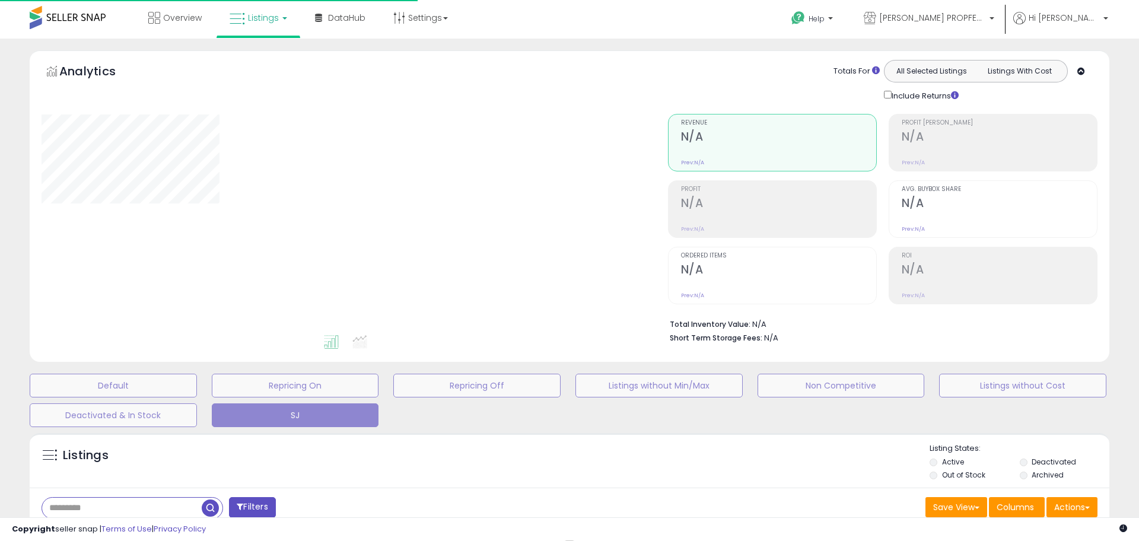 The width and height of the screenshot is (1139, 541). What do you see at coordinates (999, 189) in the screenshot?
I see `span: Avg. Buybox Share` at bounding box center [999, 189].